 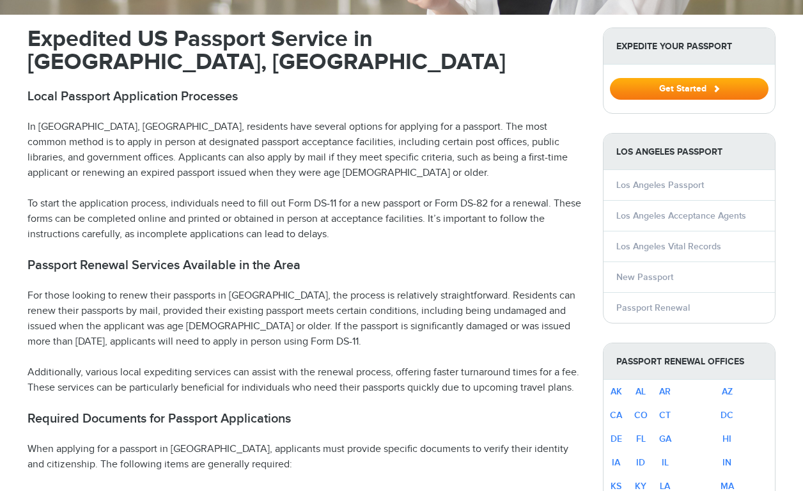 I want to click on button: Get Started, so click(x=689, y=89).